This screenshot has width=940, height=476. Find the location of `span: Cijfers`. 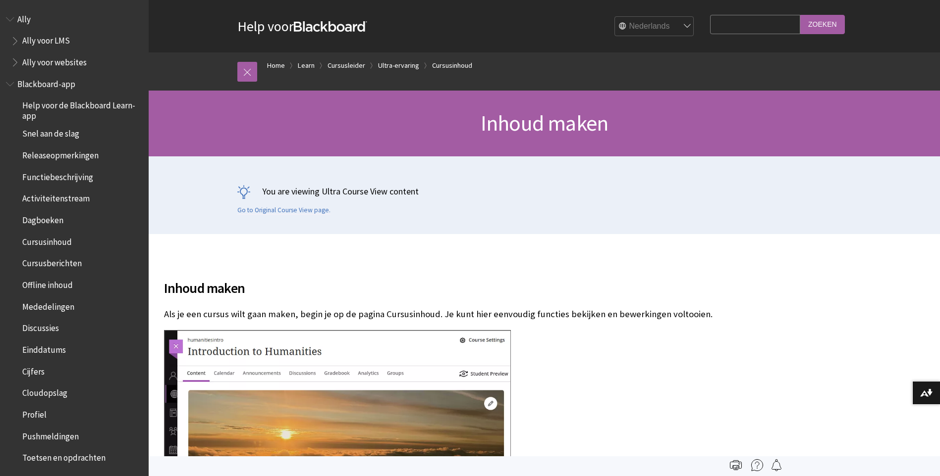

span: Cijfers is located at coordinates (33, 370).